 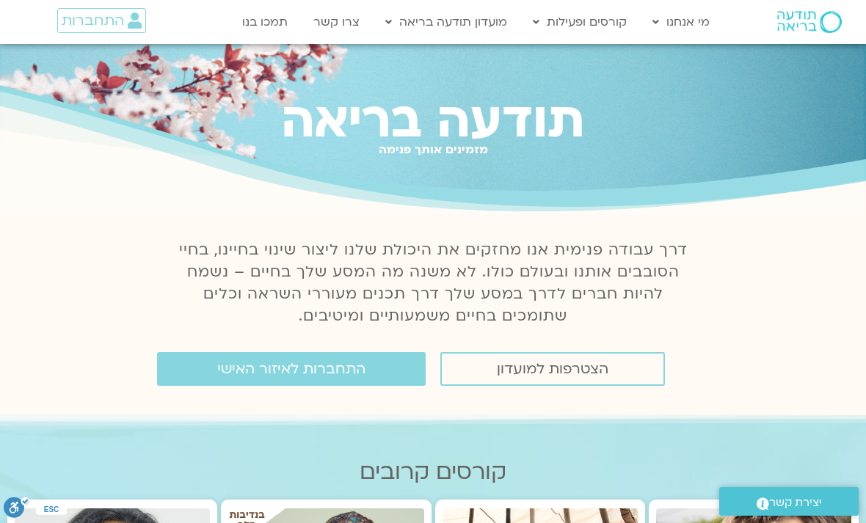 I want to click on span: התחברות לאיזור האישי, so click(x=291, y=369).